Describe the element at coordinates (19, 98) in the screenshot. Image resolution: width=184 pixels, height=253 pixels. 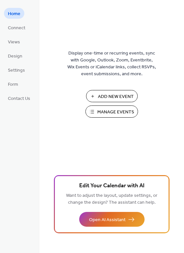
I see `a: Contact Us` at that location.